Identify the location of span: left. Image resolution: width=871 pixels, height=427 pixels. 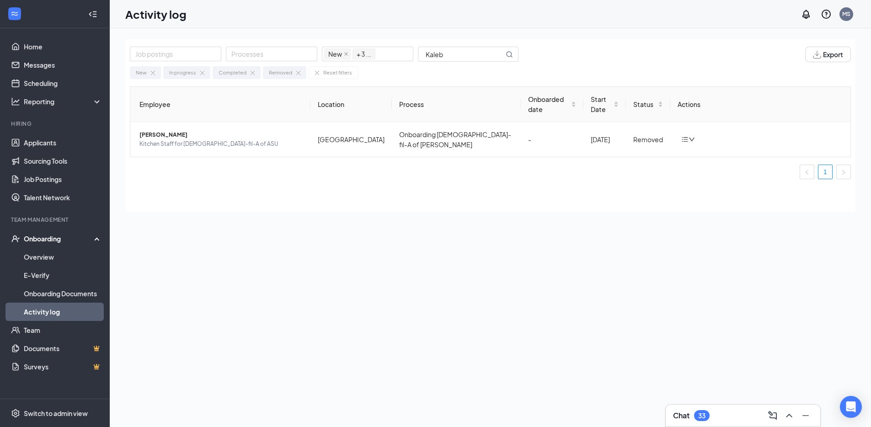
(807, 172).